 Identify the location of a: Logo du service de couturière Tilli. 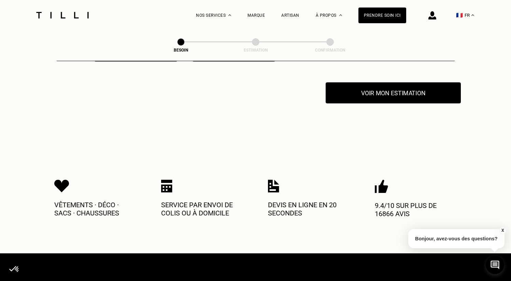
(63, 15).